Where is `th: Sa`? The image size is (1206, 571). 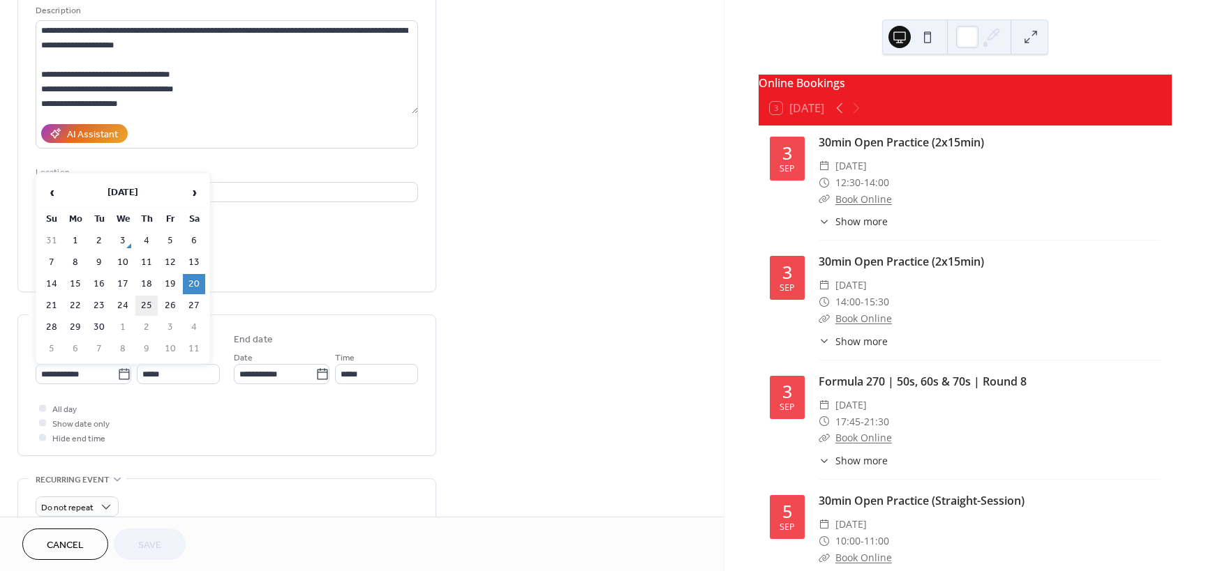 th: Sa is located at coordinates (194, 219).